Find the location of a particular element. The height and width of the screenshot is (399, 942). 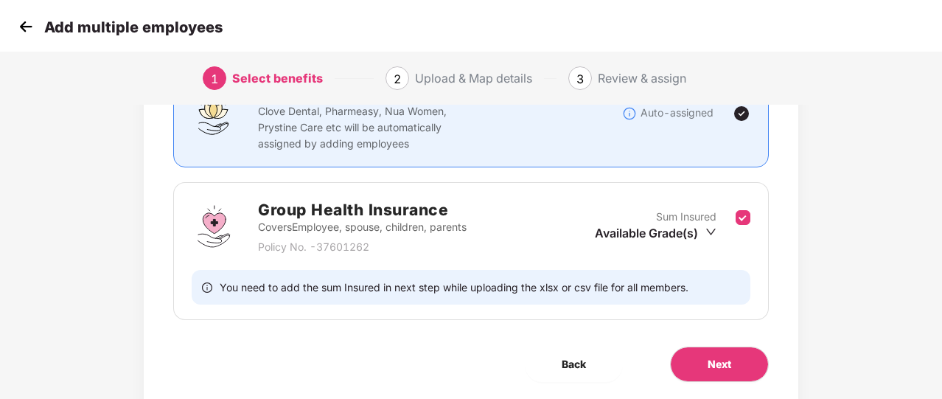

div: Upload & Map details is located at coordinates (473, 78).